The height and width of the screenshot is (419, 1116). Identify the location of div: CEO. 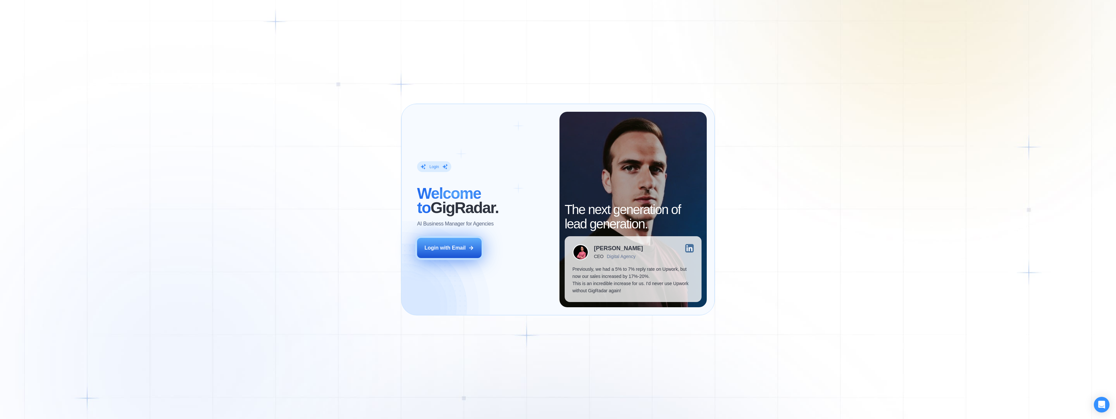
(598, 256).